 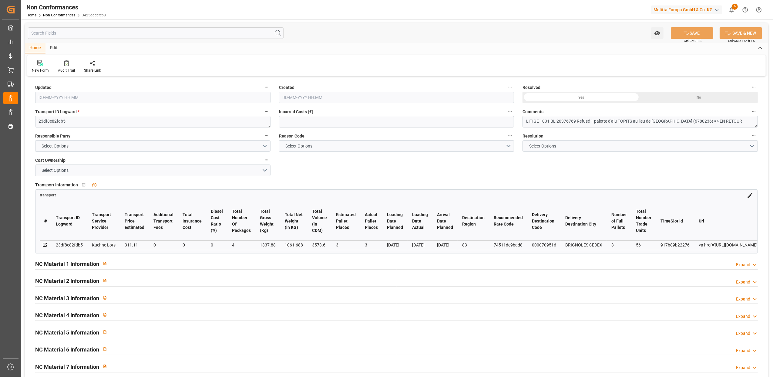 What do you see at coordinates (67, 332) in the screenshot?
I see `h2: NC Material 5 Information` at bounding box center [67, 332].